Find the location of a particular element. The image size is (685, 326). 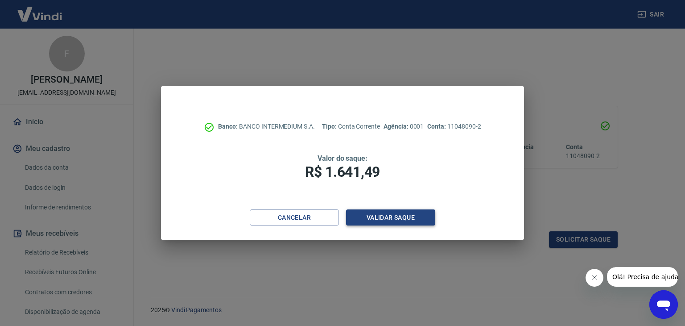

span: Agência: is located at coordinates (397, 126).